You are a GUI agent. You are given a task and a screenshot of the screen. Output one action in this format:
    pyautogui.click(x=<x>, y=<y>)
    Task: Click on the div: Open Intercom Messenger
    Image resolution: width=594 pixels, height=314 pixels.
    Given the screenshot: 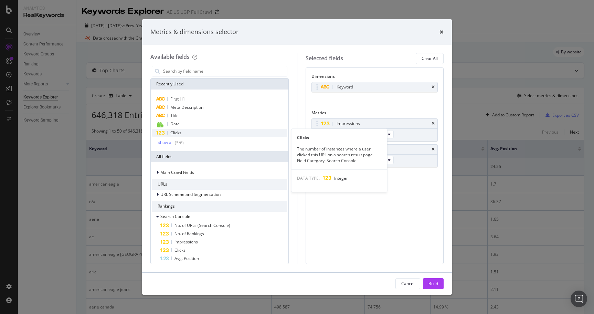 What is the action you would take?
    pyautogui.click(x=579, y=299)
    